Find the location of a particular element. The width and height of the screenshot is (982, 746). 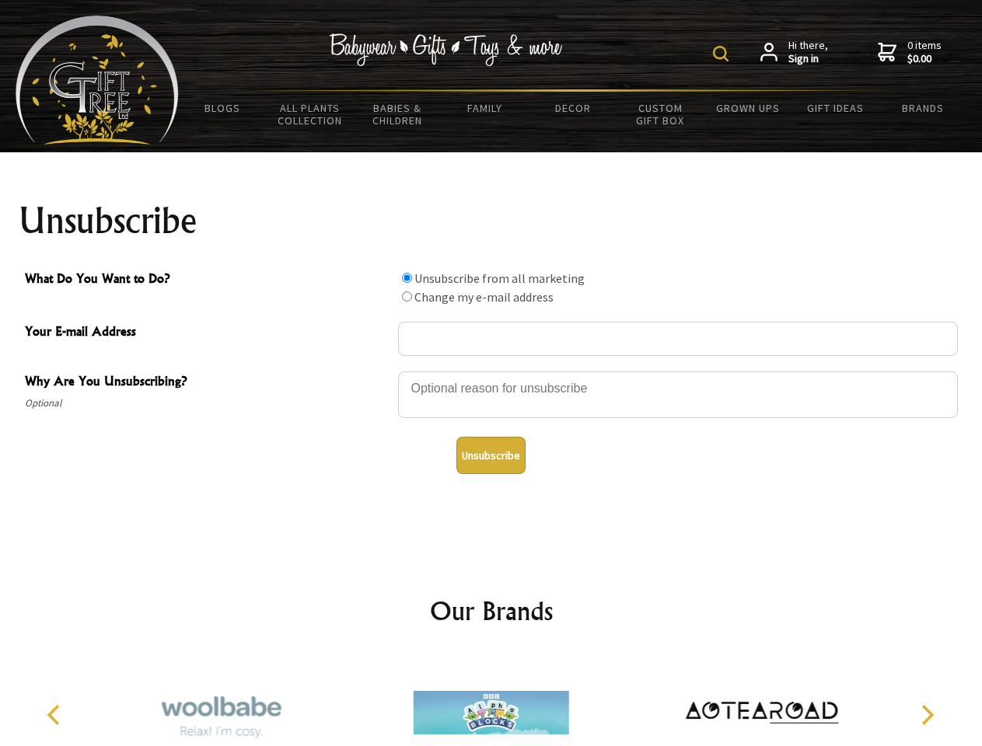

button: Unsubscribe is located at coordinates (490, 455).